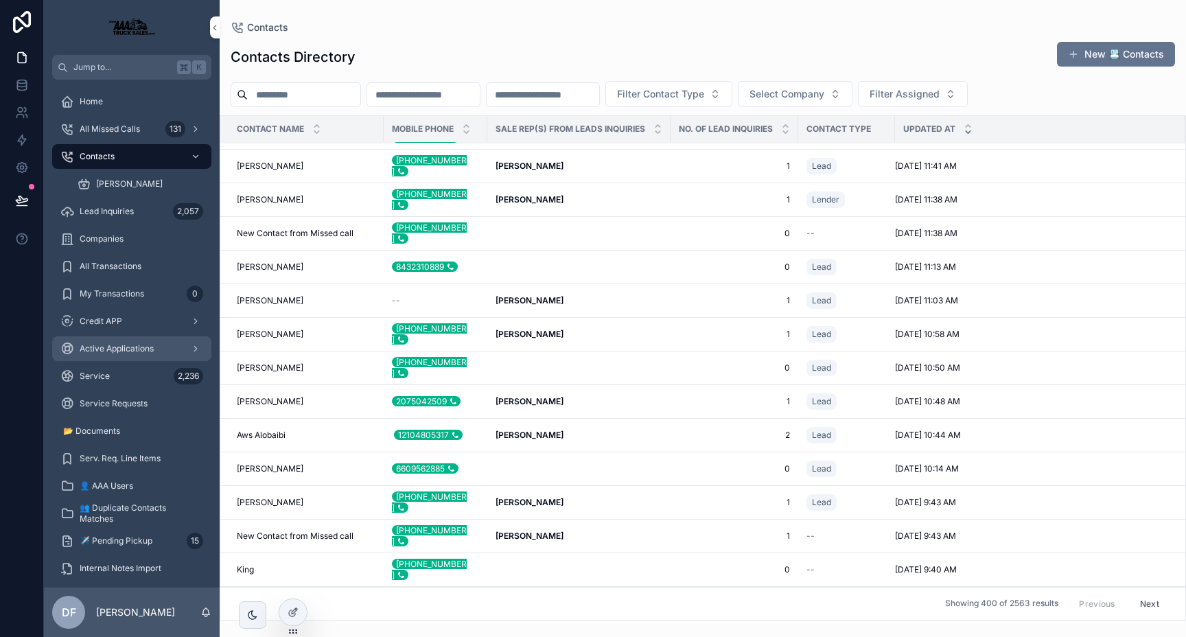 The image size is (1186, 637). Describe the element at coordinates (132, 403) in the screenshot. I see `a: Service Requests` at that location.